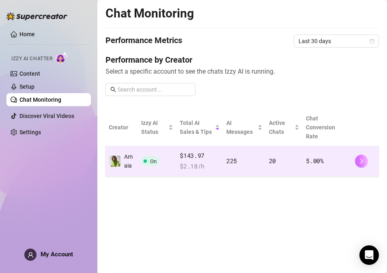  Describe the element at coordinates (150, 13) in the screenshot. I see `h2: Chat Monitoring` at that location.